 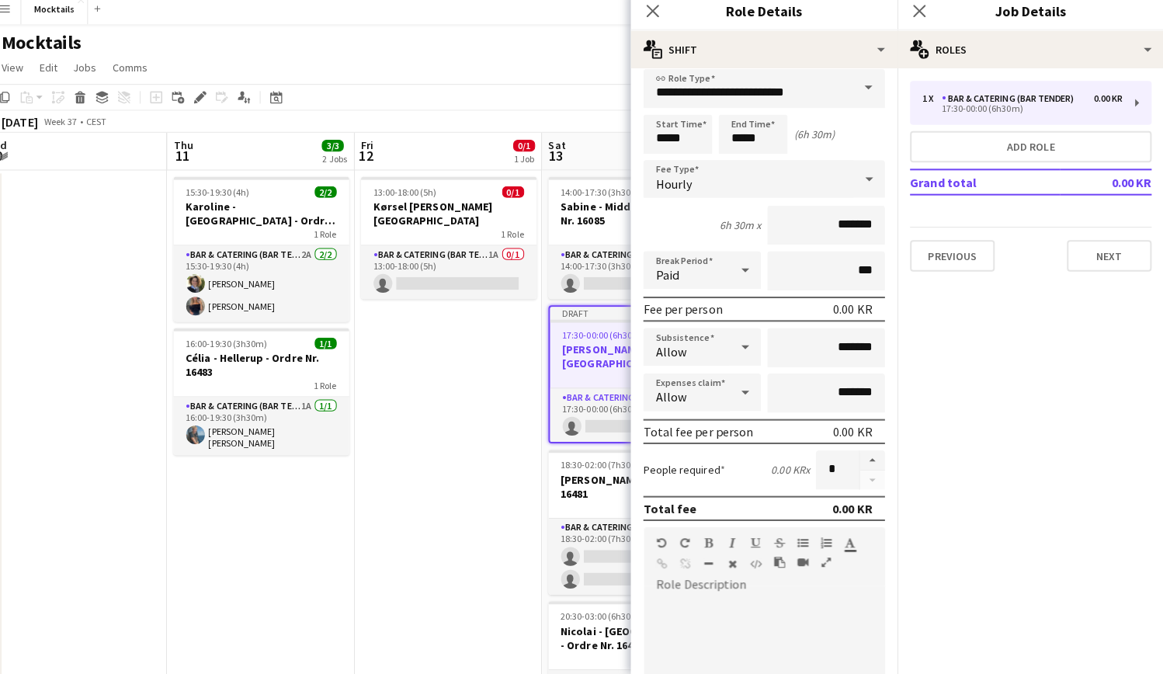 I want to click on span: 3/3, so click(x=340, y=151).